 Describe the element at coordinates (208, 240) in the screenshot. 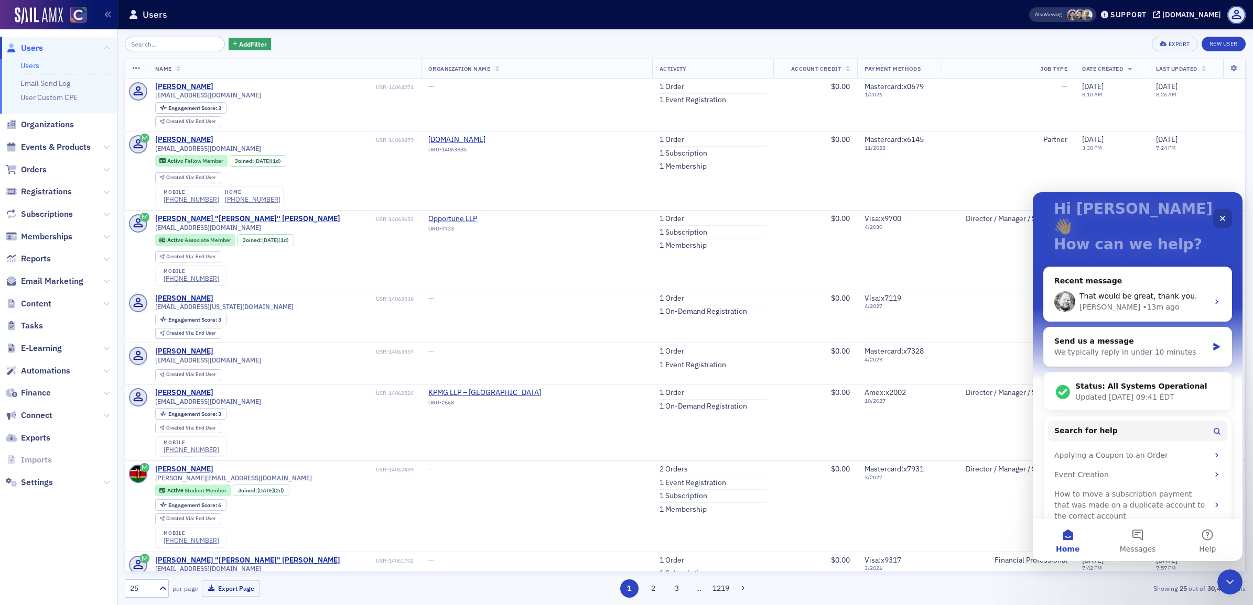

I see `span: Associate Member` at that location.